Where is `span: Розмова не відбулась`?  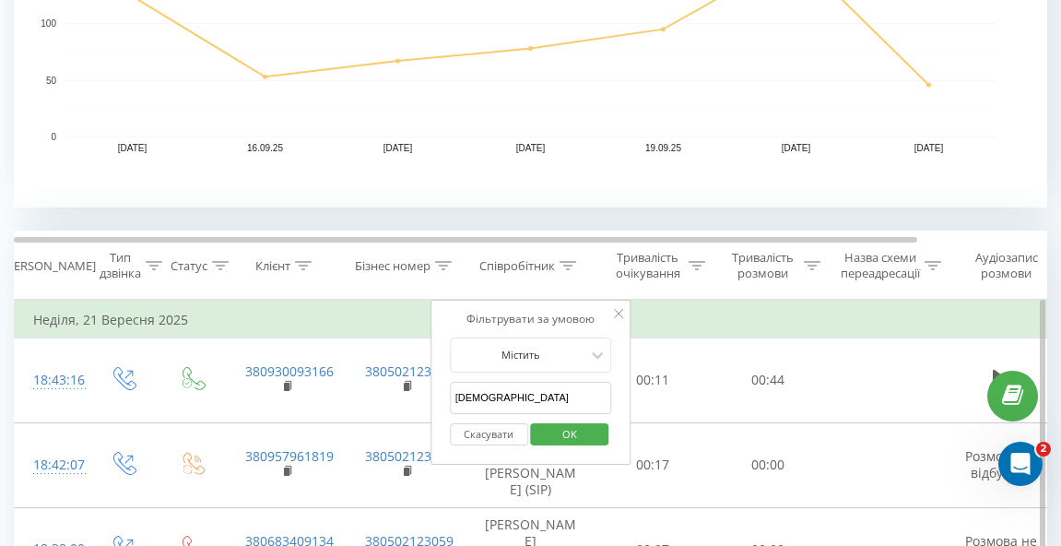
span: Розмова не відбулась is located at coordinates (1002, 464).